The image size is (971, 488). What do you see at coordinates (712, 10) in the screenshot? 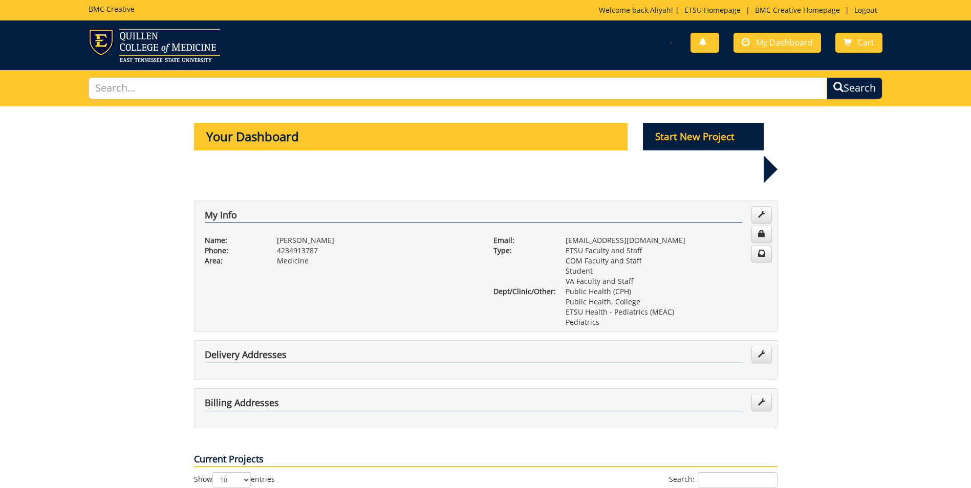
I see `a: ETSU Homepage` at bounding box center [712, 10].